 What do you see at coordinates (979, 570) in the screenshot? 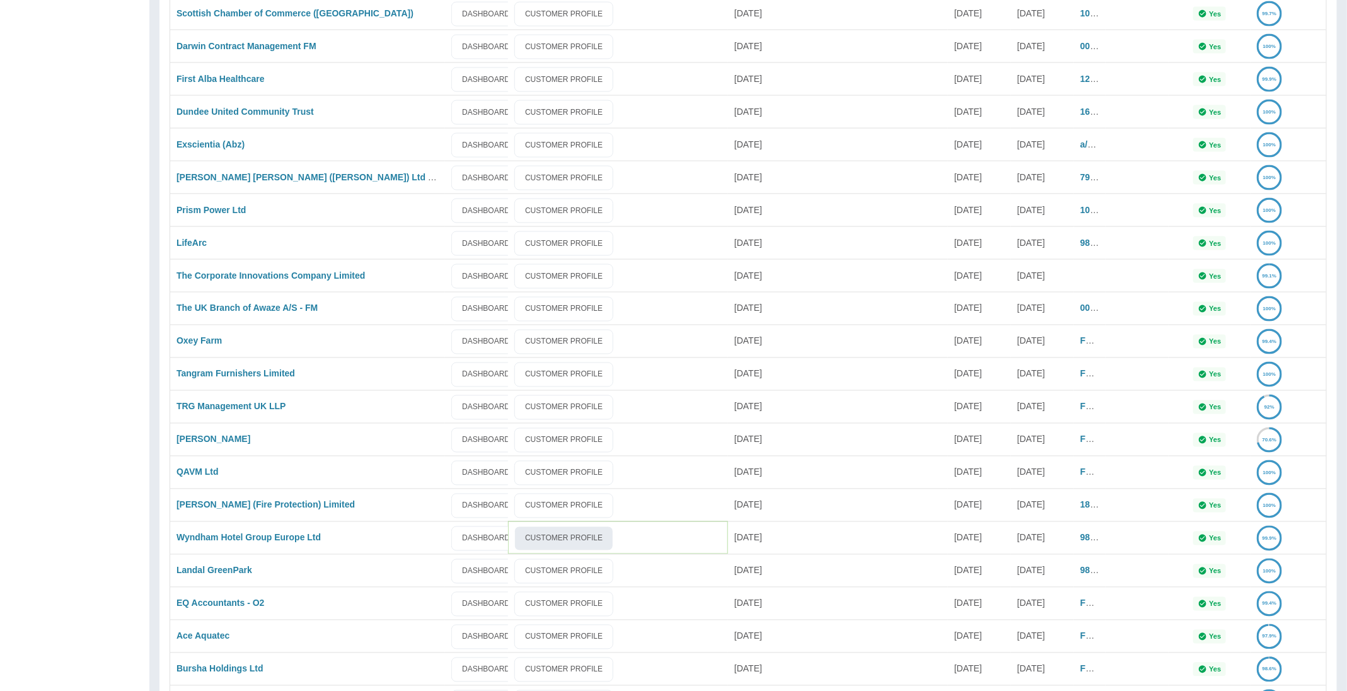
I see `div: 05 Aug 2025` at bounding box center [979, 570].